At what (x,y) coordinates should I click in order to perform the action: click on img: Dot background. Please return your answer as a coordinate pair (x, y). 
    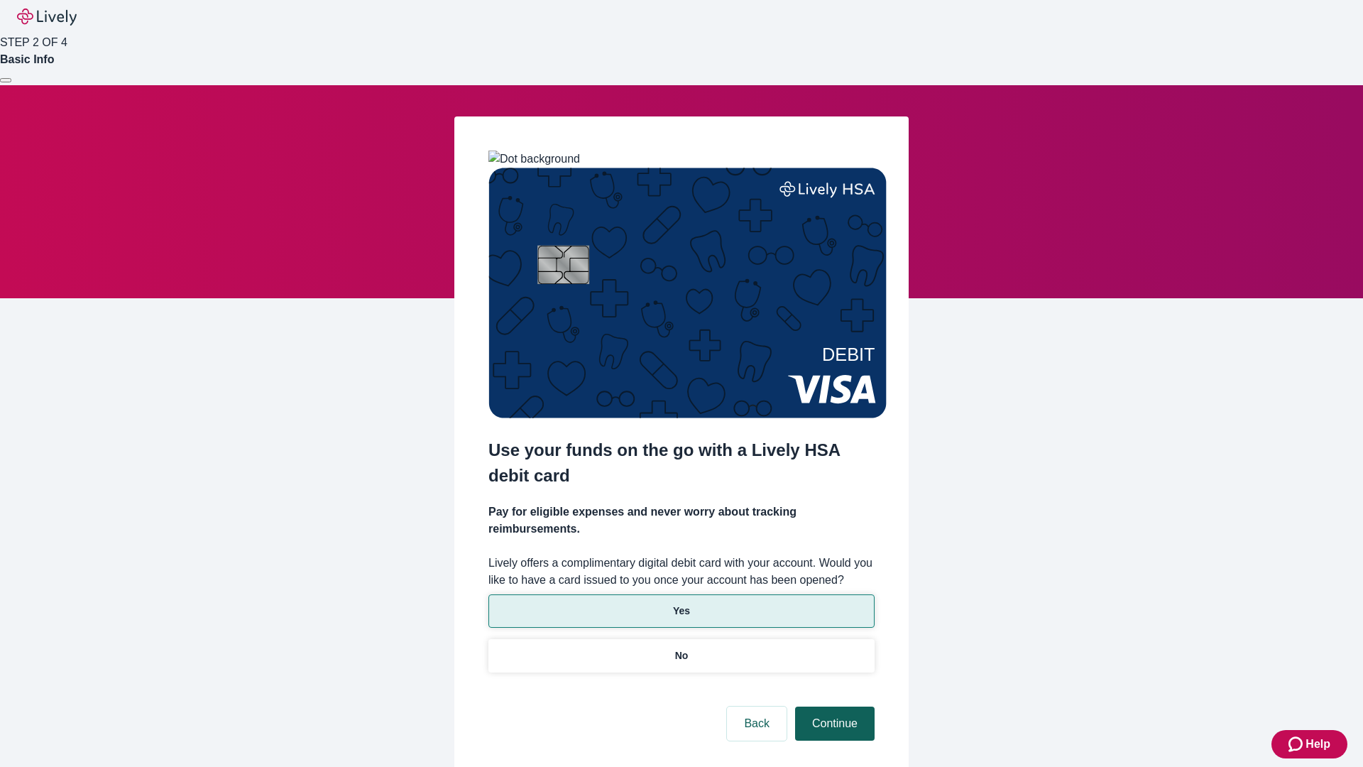
    Looking at the image, I should click on (534, 159).